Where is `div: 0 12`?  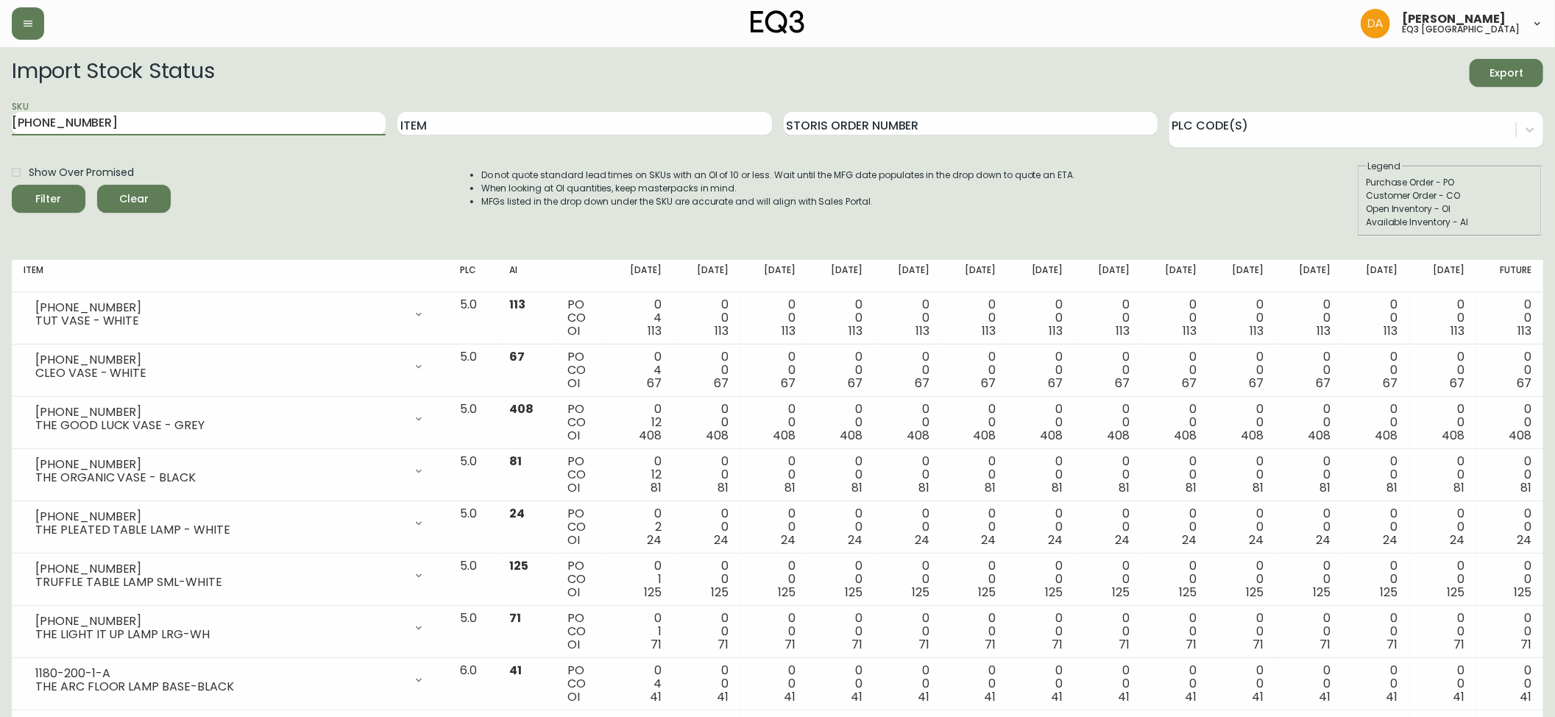
div: 0 12 is located at coordinates (639, 422).